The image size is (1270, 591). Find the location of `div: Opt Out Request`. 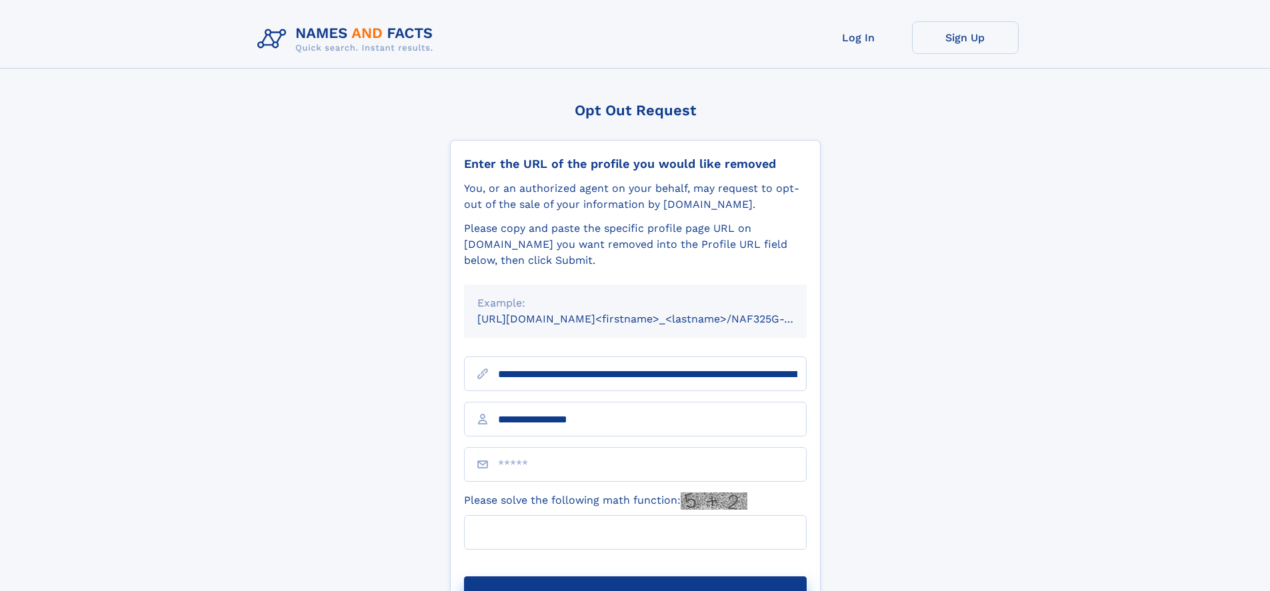

div: Opt Out Request is located at coordinates (635, 110).